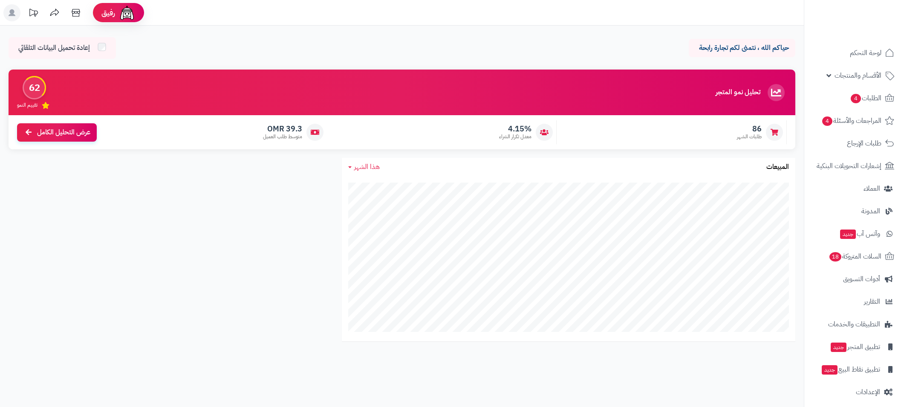 Image resolution: width=904 pixels, height=407 pixels. Describe the element at coordinates (854, 256) in the screenshot. I see `a: السلات المتروكة18` at that location.